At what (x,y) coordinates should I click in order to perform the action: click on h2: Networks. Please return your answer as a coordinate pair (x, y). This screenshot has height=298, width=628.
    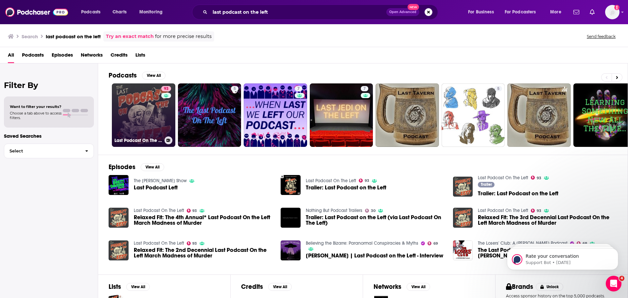
    Looking at the image, I should click on (387, 286).